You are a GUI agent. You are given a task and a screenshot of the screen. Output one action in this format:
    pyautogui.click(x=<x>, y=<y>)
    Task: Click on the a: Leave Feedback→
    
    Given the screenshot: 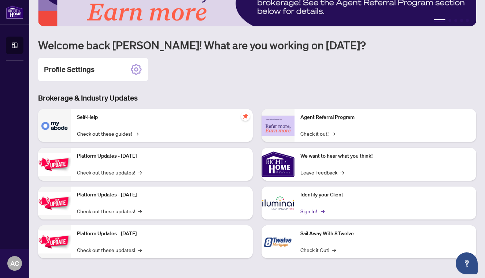 What is the action you would take?
    pyautogui.click(x=322, y=173)
    